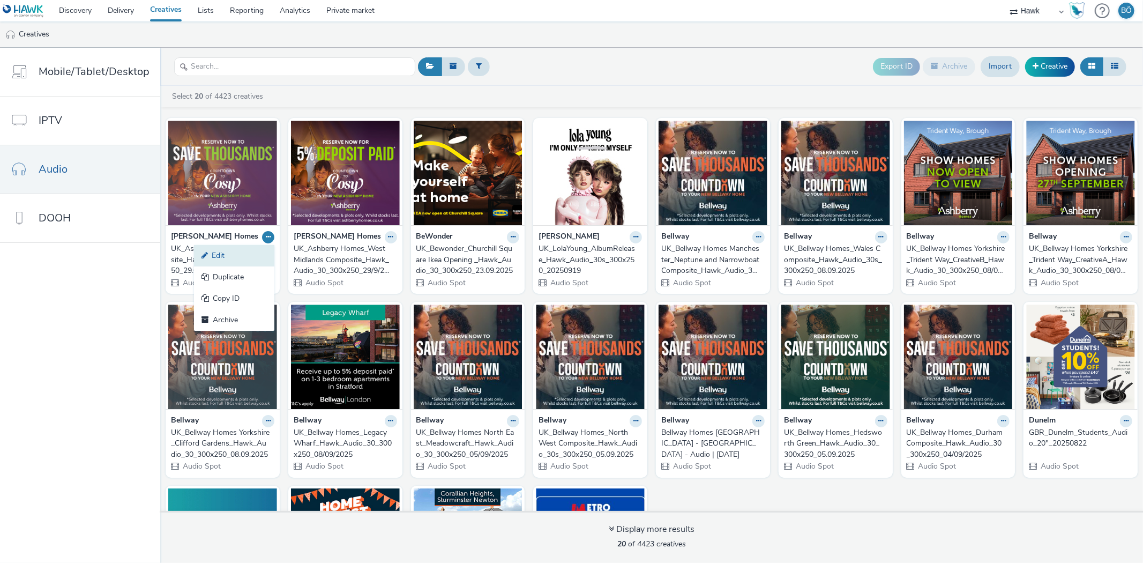 The width and height of the screenshot is (1143, 563). I want to click on div: UK_Bellway Homes North East_Meadowcraft_Hawk_Audio_30_300x250_05/09/2025, so click(466, 443).